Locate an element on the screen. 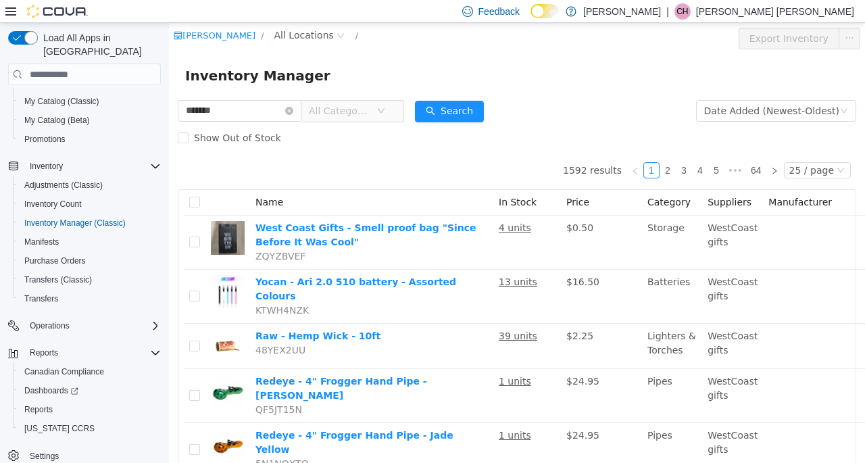 The width and height of the screenshot is (865, 463). a: Redeye - 4" Frogger Hand Pipe - Jade Yellow is located at coordinates (185, 419).